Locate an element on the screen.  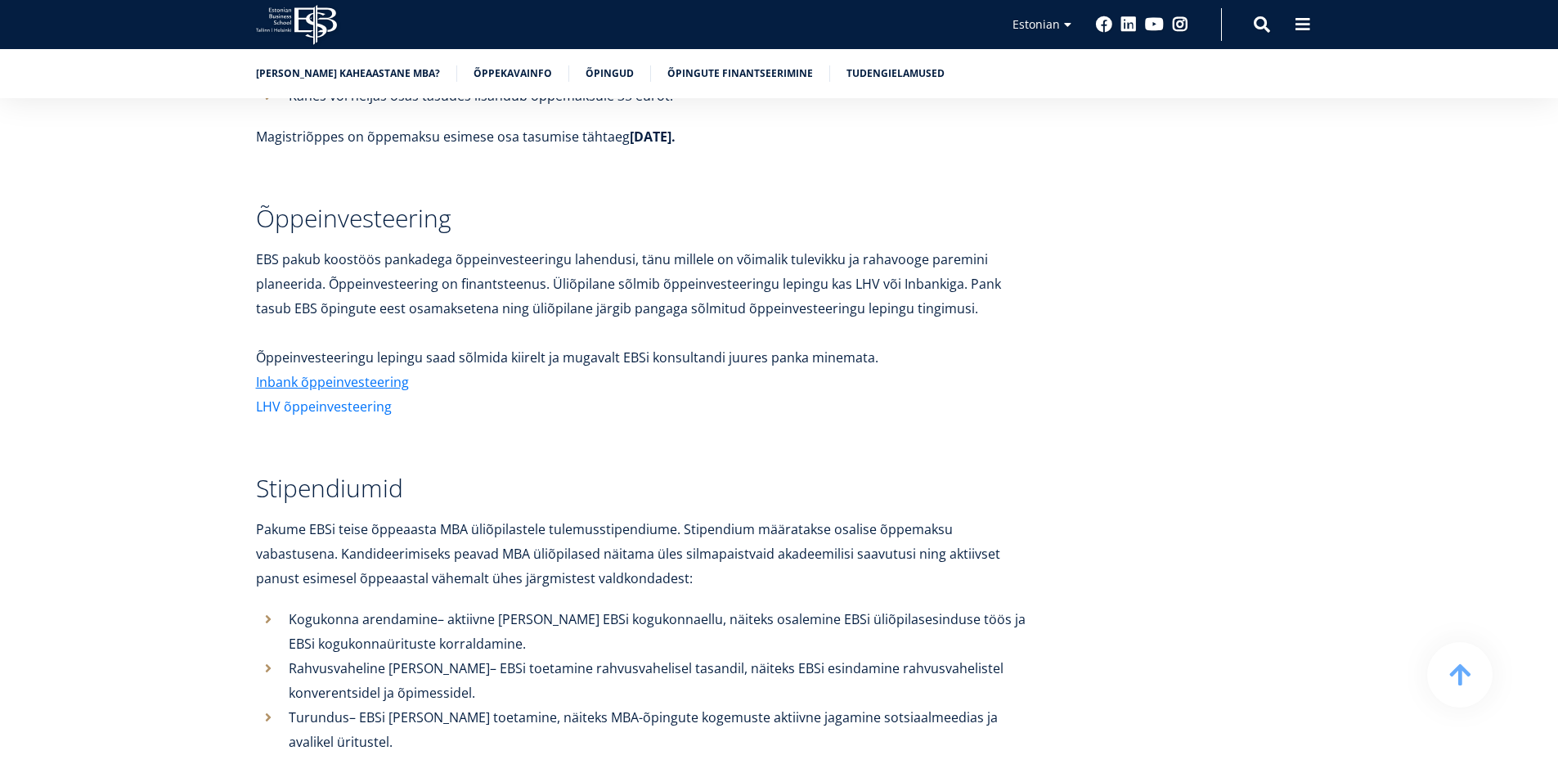
a: LHV õppeinvesteering is located at coordinates (324, 406).